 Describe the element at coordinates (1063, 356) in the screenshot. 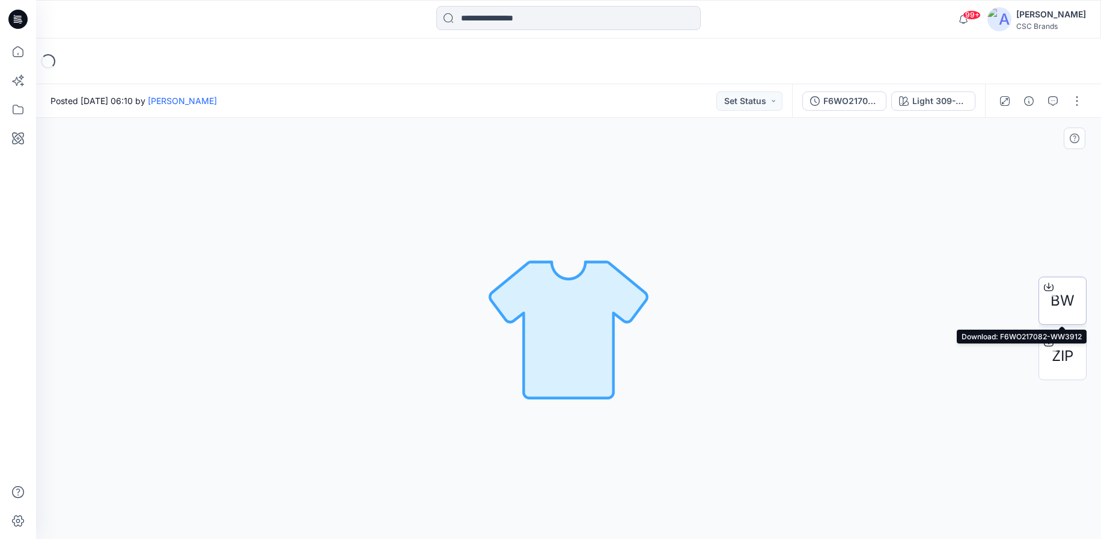

I see `span: ZIP` at that location.